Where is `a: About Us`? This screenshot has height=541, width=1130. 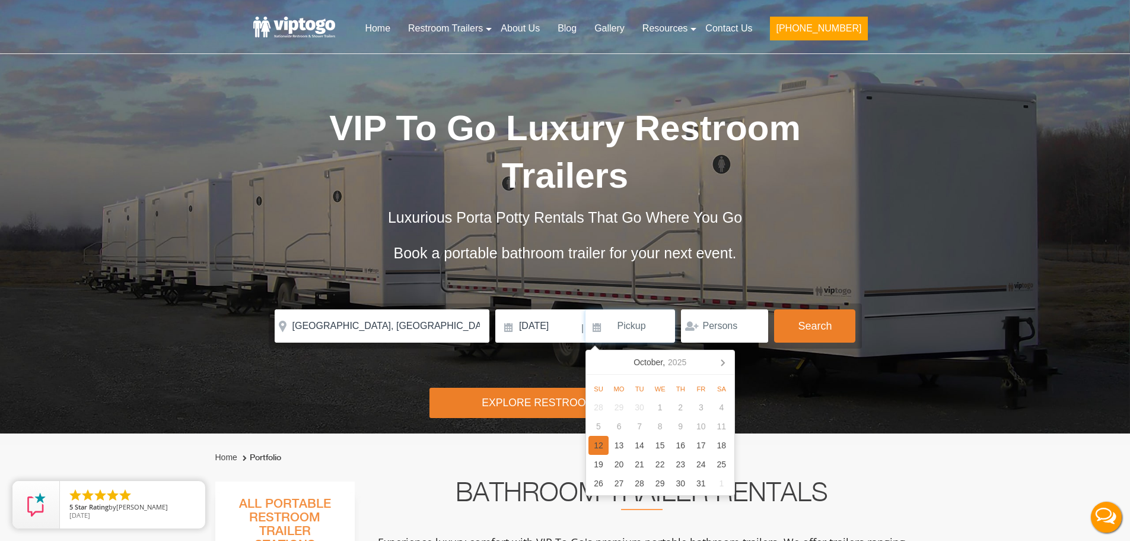 a: About Us is located at coordinates (520, 28).